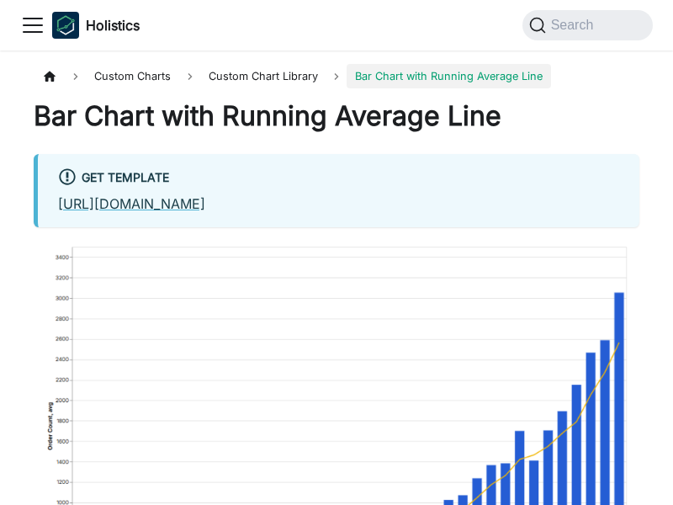  I want to click on h1: Bar Chart with Running Average Line, so click(336, 116).